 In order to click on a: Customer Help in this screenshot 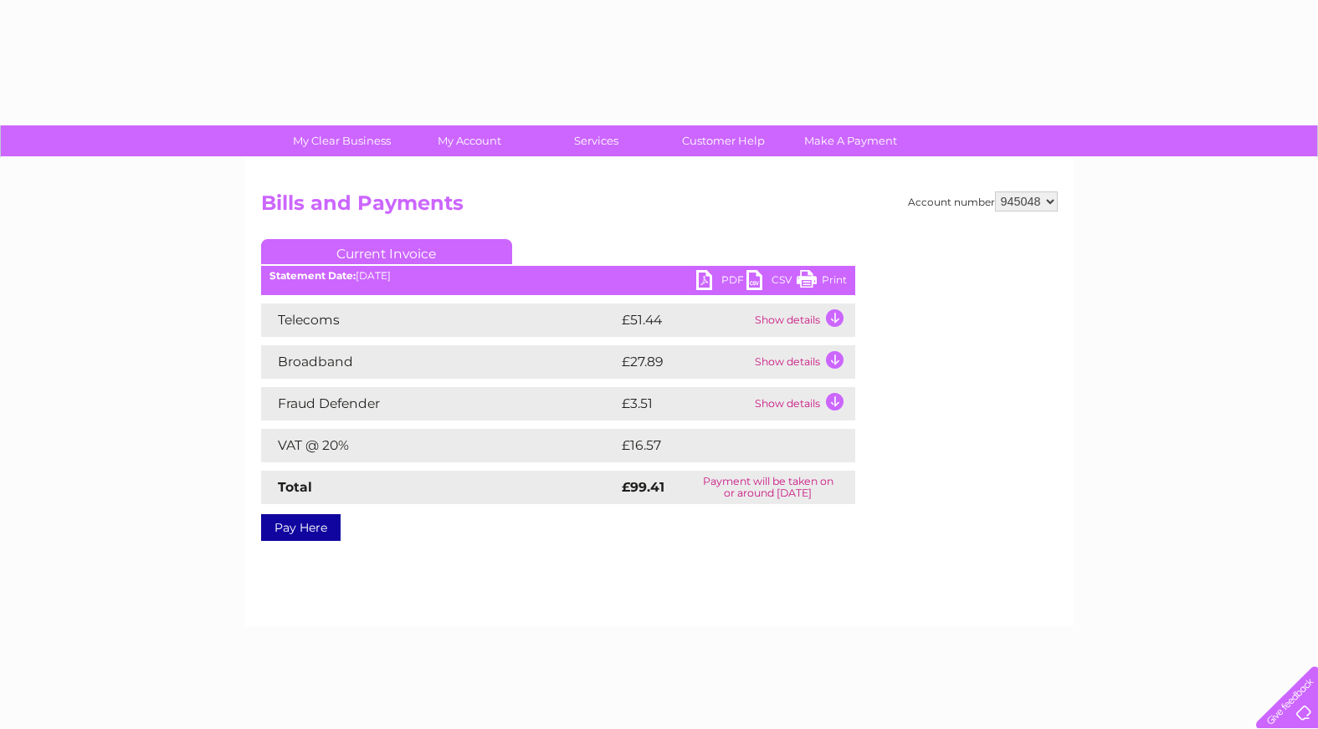, I will do `click(723, 141)`.